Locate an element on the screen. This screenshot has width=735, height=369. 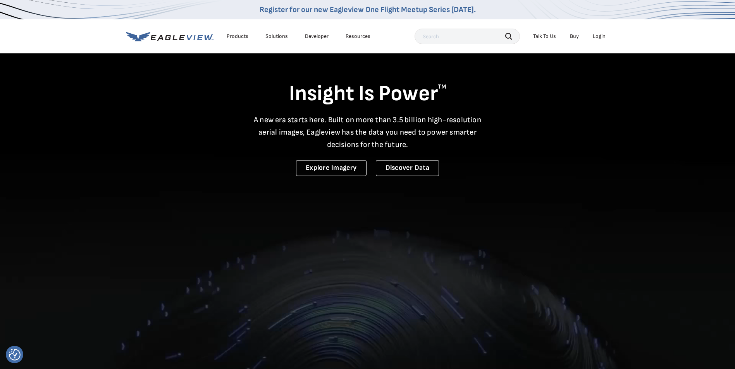
button: Consent Preferences is located at coordinates (15, 355).